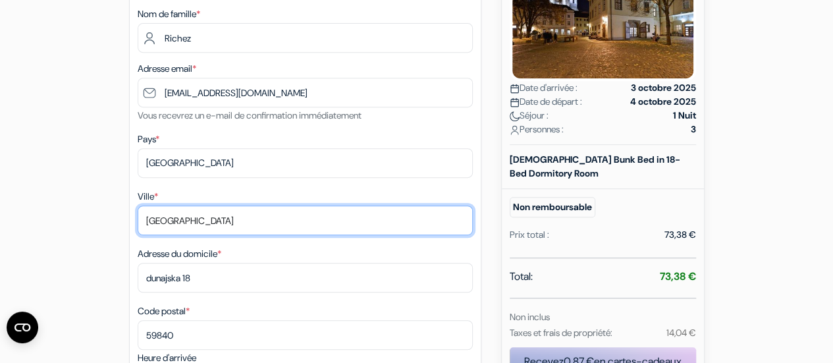  Describe the element at coordinates (529, 317) in the screenshot. I see `small: Non inclus` at that location.